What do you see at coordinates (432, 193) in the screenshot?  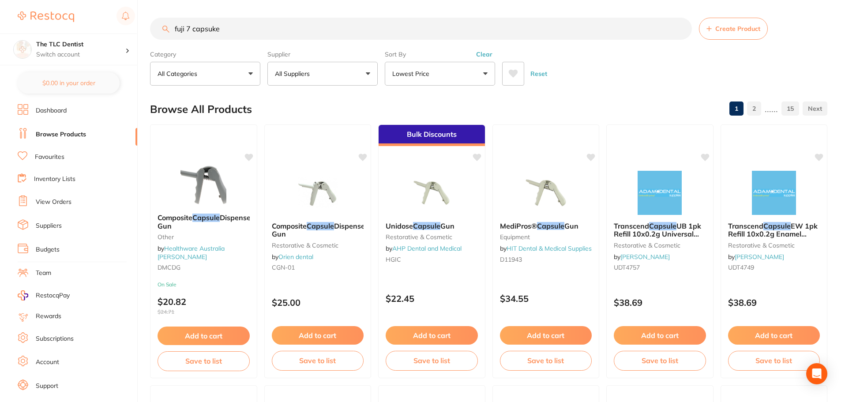 I see `img: Unidose Capsule Gun` at bounding box center [432, 193].